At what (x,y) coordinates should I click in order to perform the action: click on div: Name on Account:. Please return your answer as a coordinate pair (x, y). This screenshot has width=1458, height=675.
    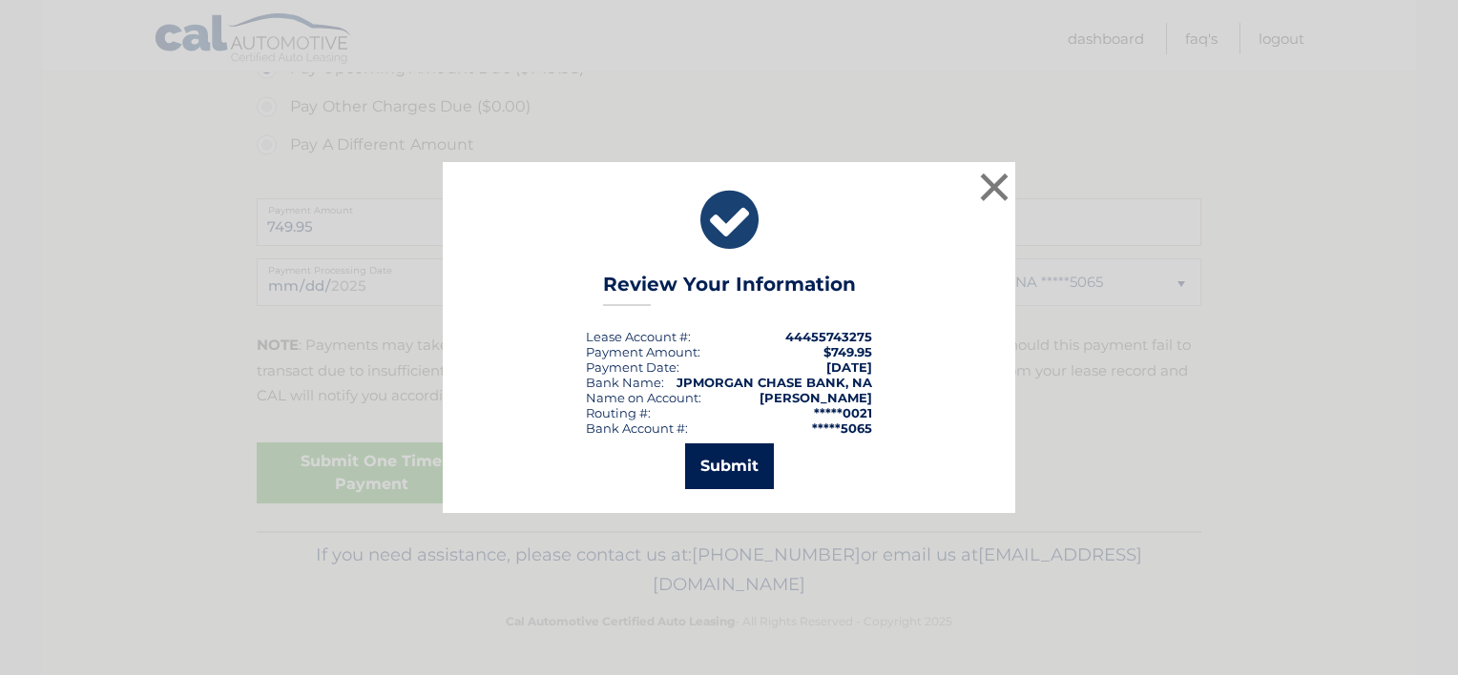
    Looking at the image, I should click on (643, 398).